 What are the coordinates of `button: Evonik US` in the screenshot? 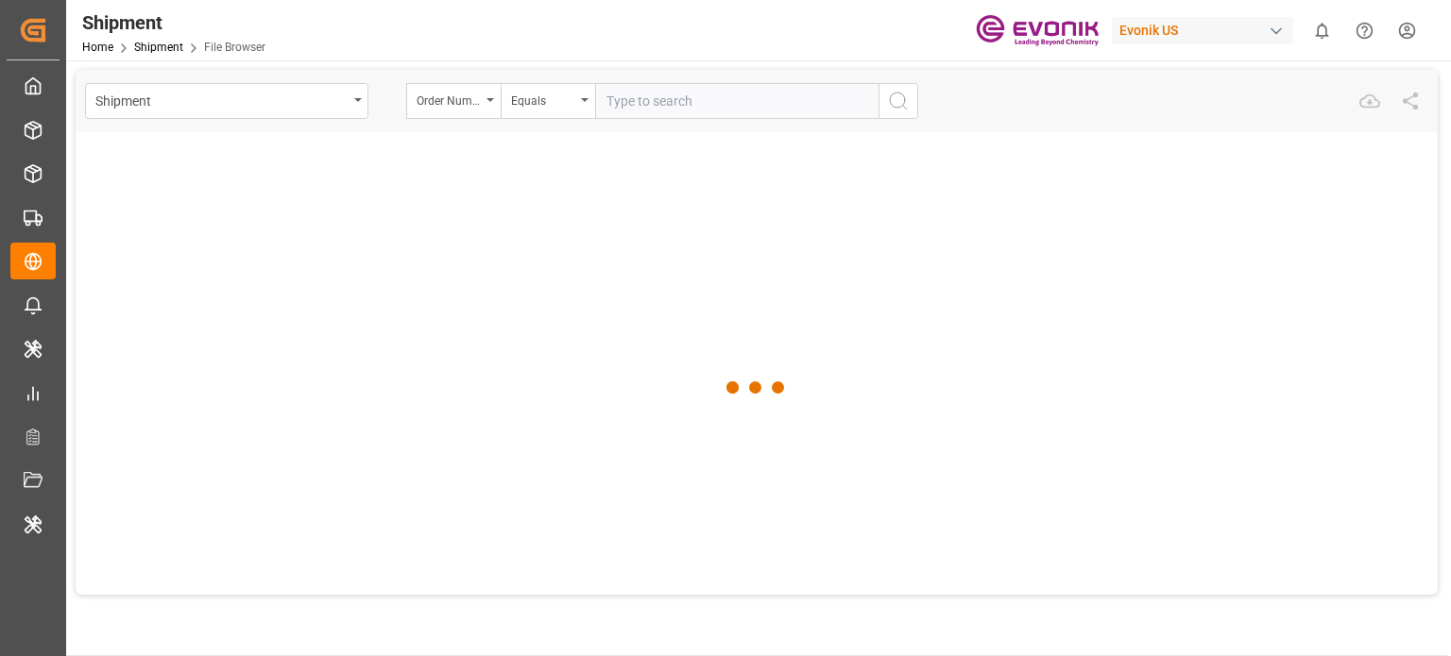 It's located at (1206, 30).